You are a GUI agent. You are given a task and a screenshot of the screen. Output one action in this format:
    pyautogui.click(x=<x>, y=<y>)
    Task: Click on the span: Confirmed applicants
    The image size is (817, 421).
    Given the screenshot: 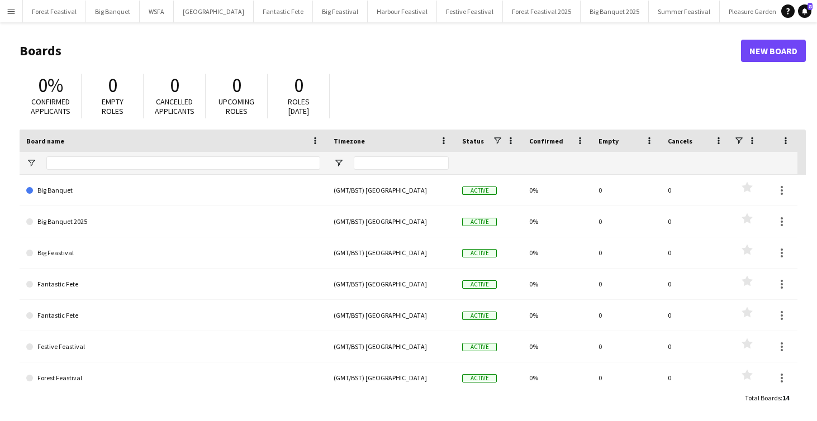 What is the action you would take?
    pyautogui.click(x=50, y=106)
    